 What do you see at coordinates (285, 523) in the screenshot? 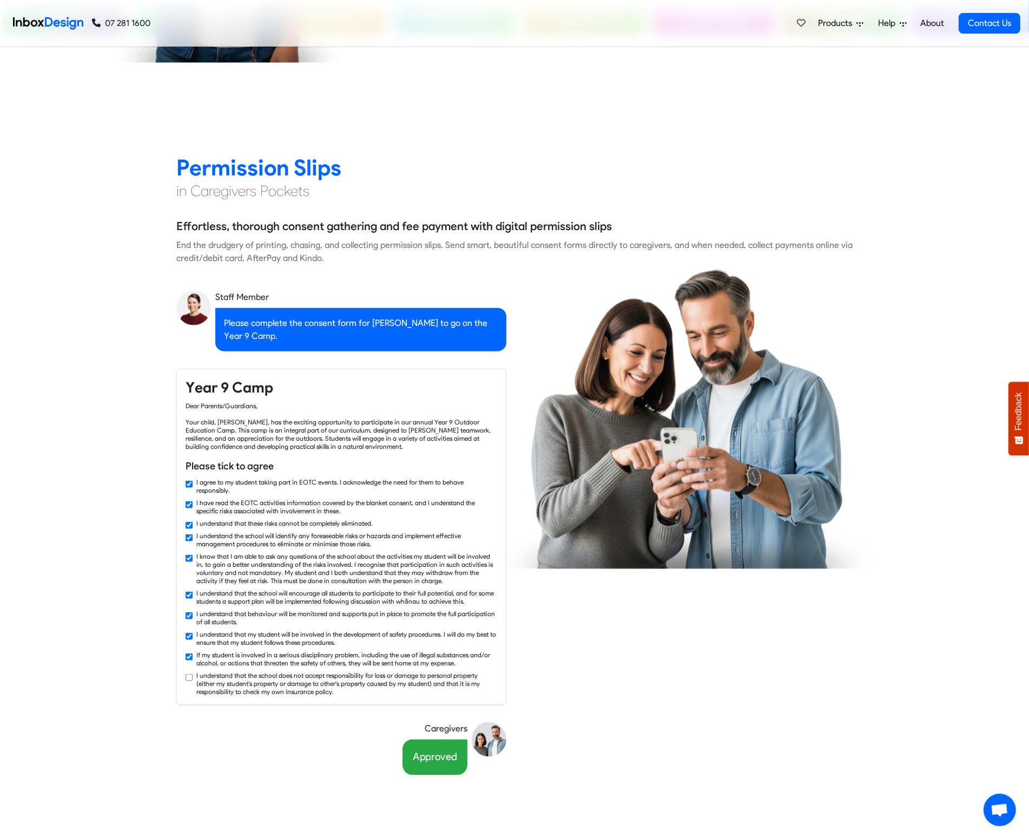
I see `label: I understand that these risks cannot be completely eliminated.` at bounding box center [285, 523].